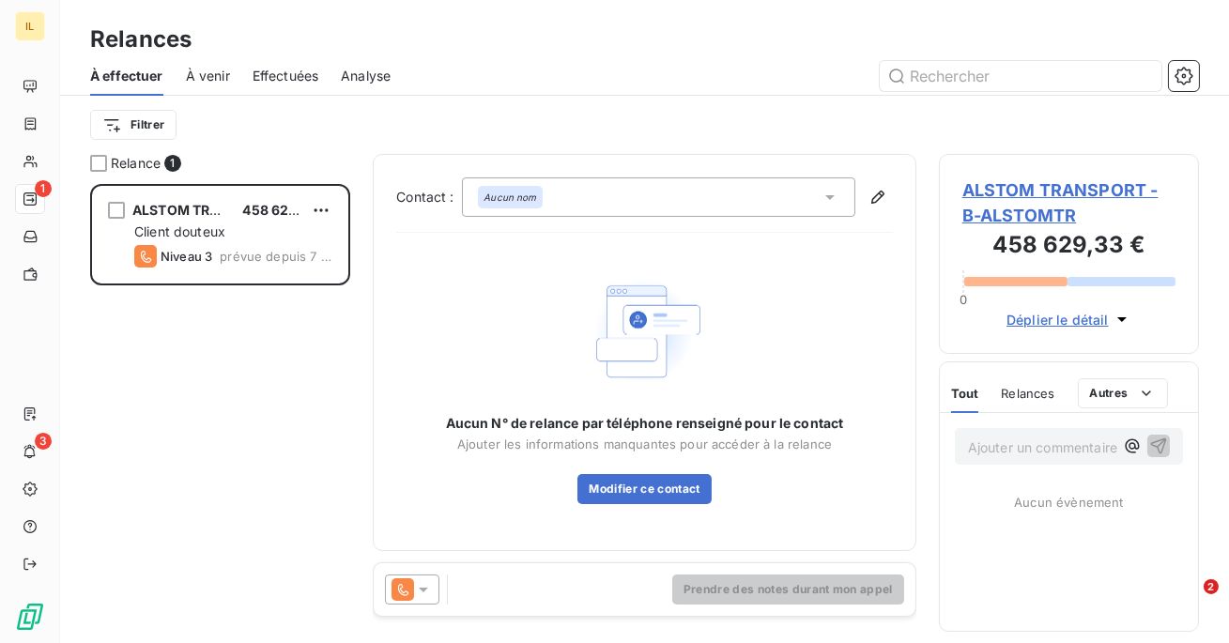 This screenshot has height=643, width=1229. What do you see at coordinates (285, 76) in the screenshot?
I see `span: Effectuées` at bounding box center [285, 76].